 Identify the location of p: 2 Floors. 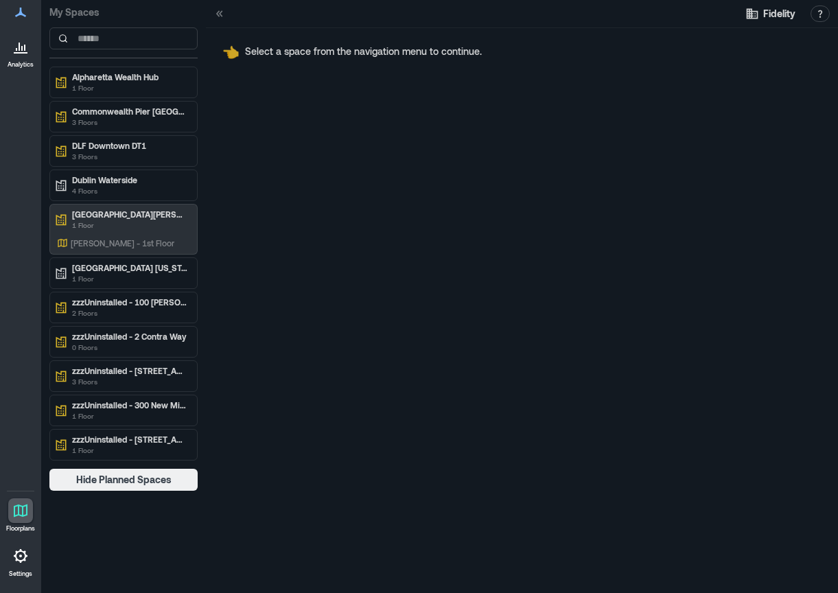
(130, 313).